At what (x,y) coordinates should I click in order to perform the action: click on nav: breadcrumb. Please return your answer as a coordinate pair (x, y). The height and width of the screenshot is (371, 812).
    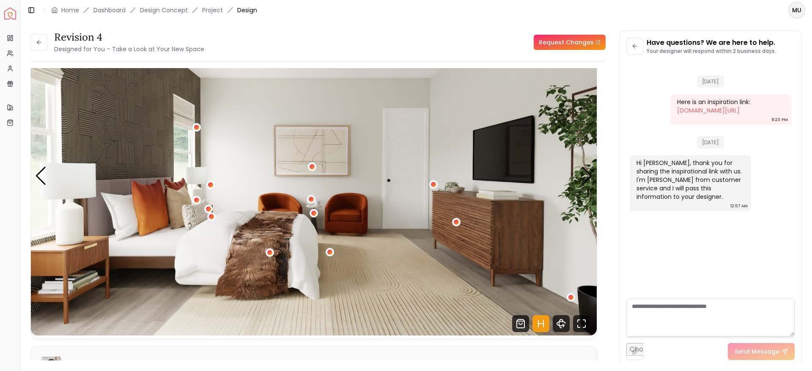
    Looking at the image, I should click on (154, 10).